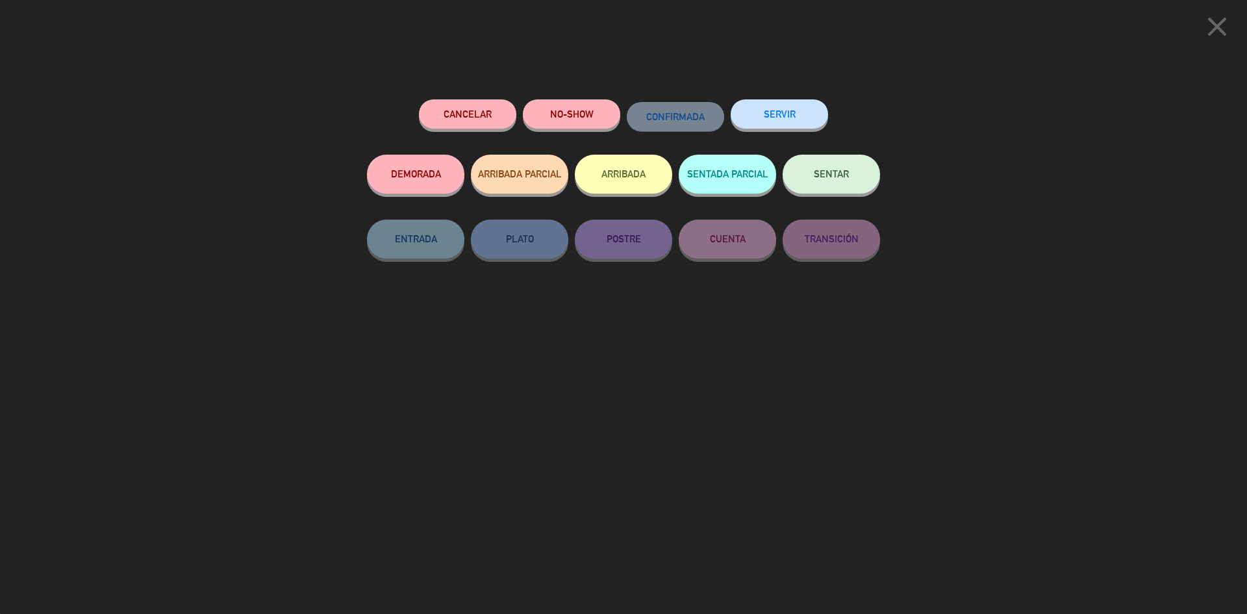 The width and height of the screenshot is (1247, 614). What do you see at coordinates (520, 174) in the screenshot?
I see `button: ARRIBADA PARCIAL` at bounding box center [520, 174].